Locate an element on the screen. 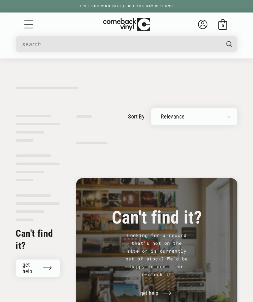 The width and height of the screenshot is (253, 302). span: 0 is located at coordinates (223, 26).